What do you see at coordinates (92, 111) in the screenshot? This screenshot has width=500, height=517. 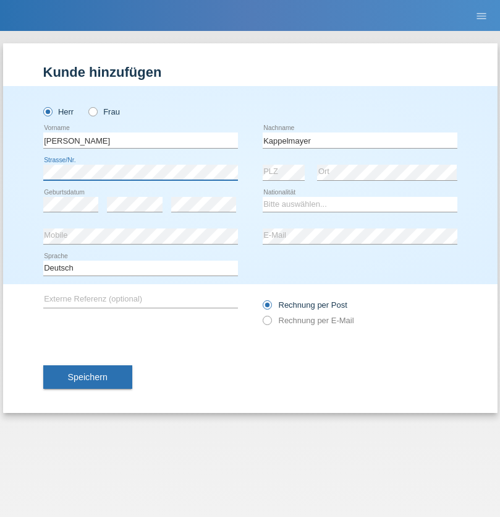 I see `input: Frau` at bounding box center [92, 111].